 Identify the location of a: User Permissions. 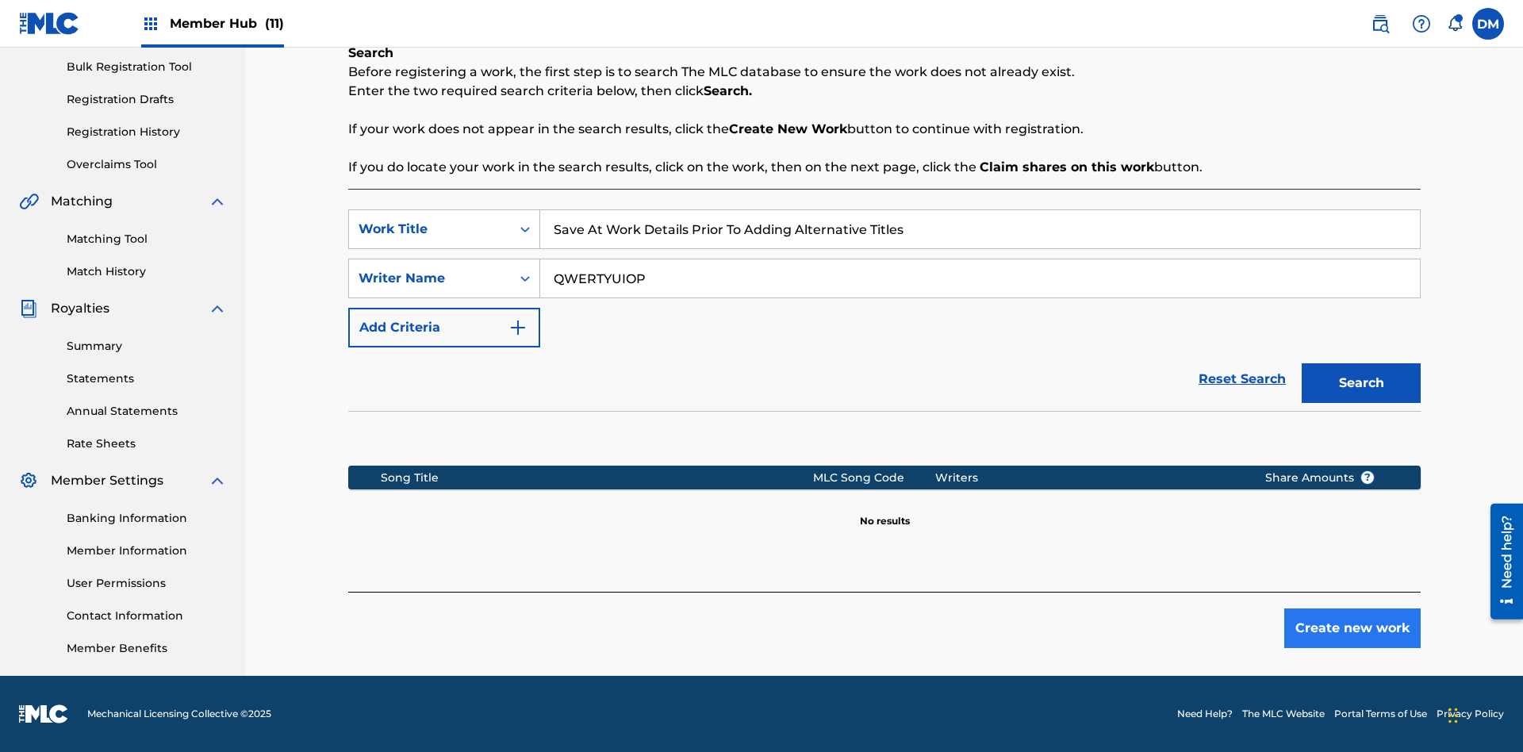
(147, 583).